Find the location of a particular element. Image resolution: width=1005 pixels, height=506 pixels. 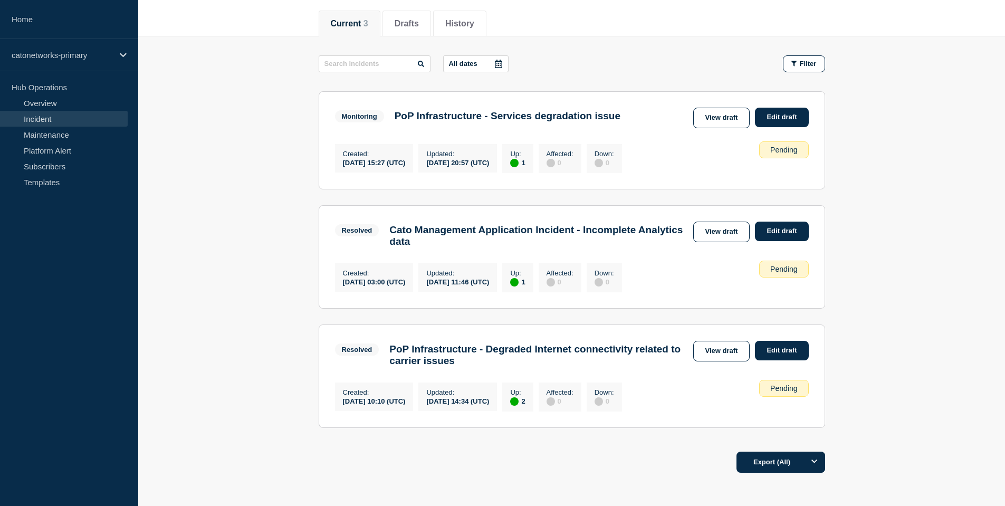

button: Current 3 is located at coordinates (349, 24).